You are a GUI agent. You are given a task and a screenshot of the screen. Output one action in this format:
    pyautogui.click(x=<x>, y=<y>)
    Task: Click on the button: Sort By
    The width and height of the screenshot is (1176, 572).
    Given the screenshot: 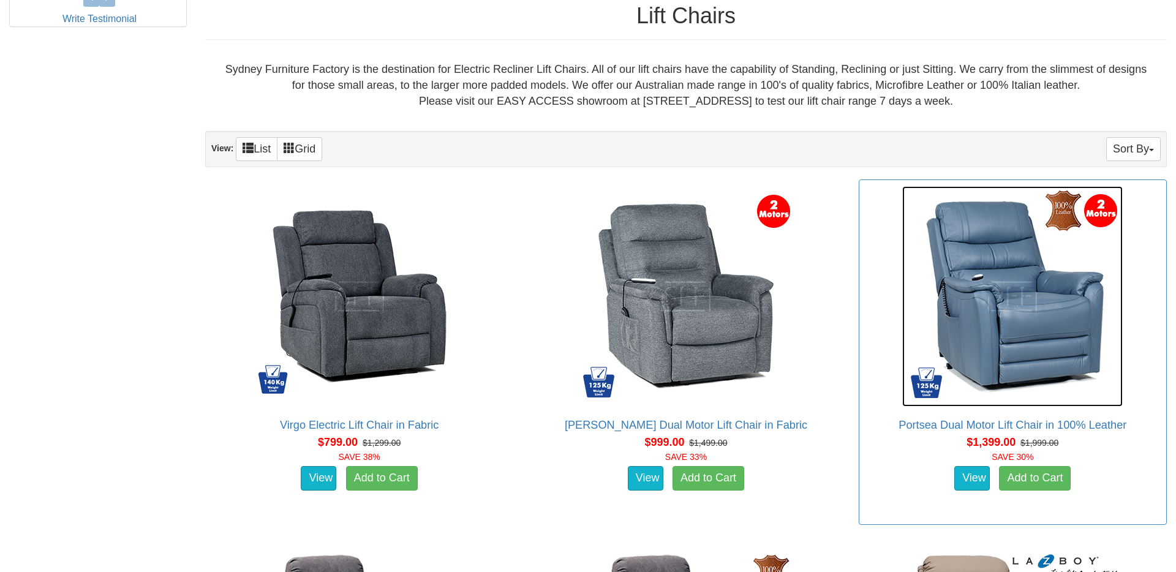 What is the action you would take?
    pyautogui.click(x=1133, y=149)
    